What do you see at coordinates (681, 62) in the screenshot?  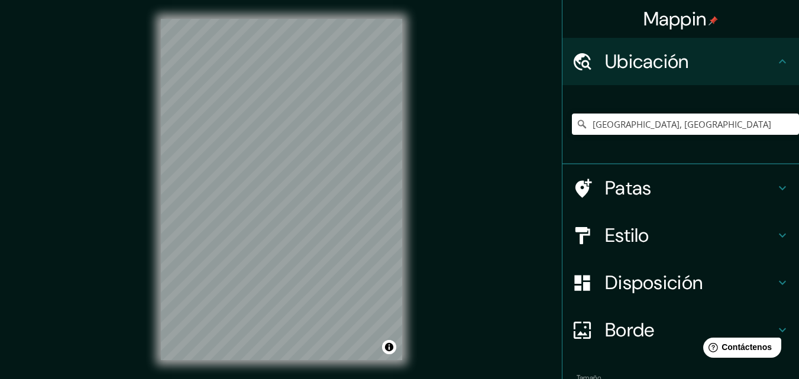 I see `div: Ubicación` at bounding box center [681, 62].